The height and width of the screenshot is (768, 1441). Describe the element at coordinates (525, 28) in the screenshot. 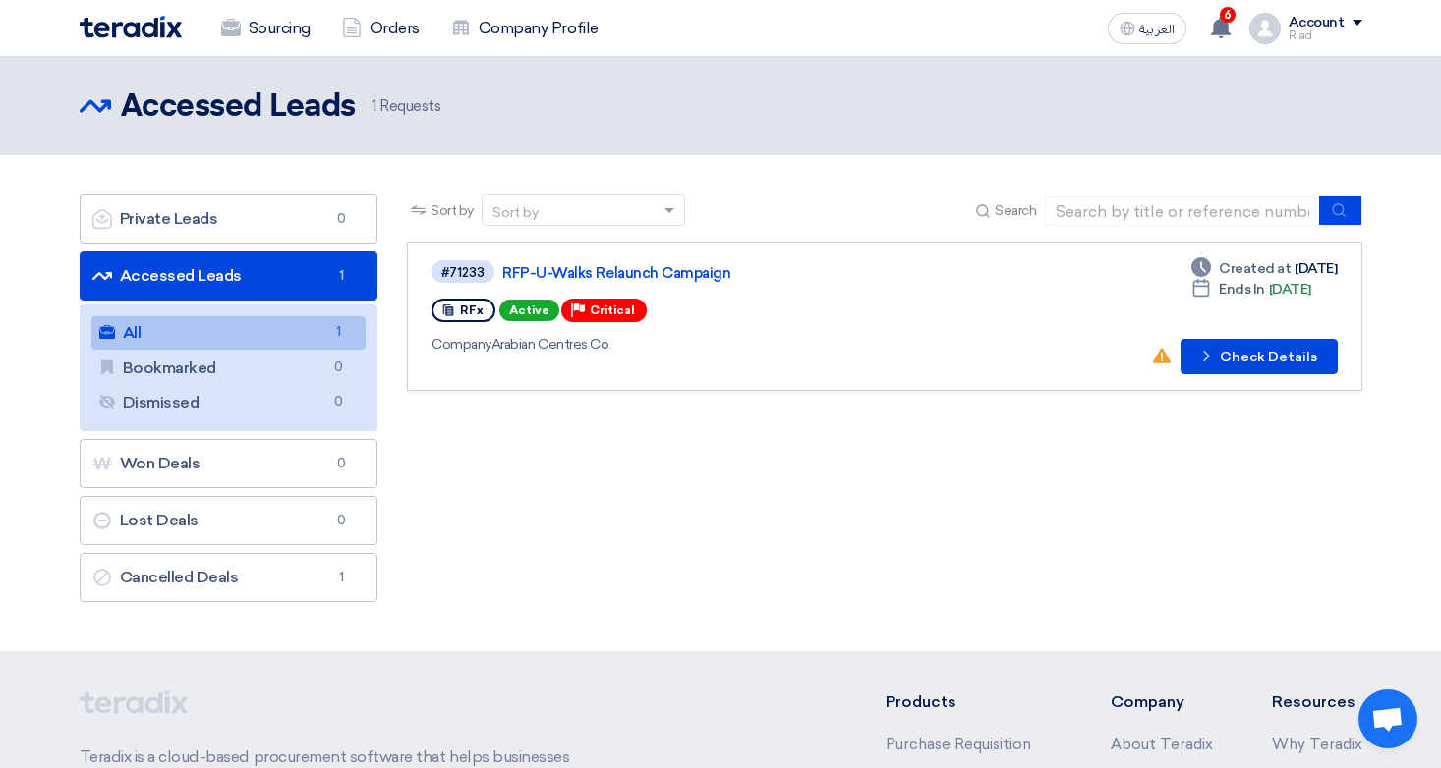

I see `a: Company Profile` at that location.